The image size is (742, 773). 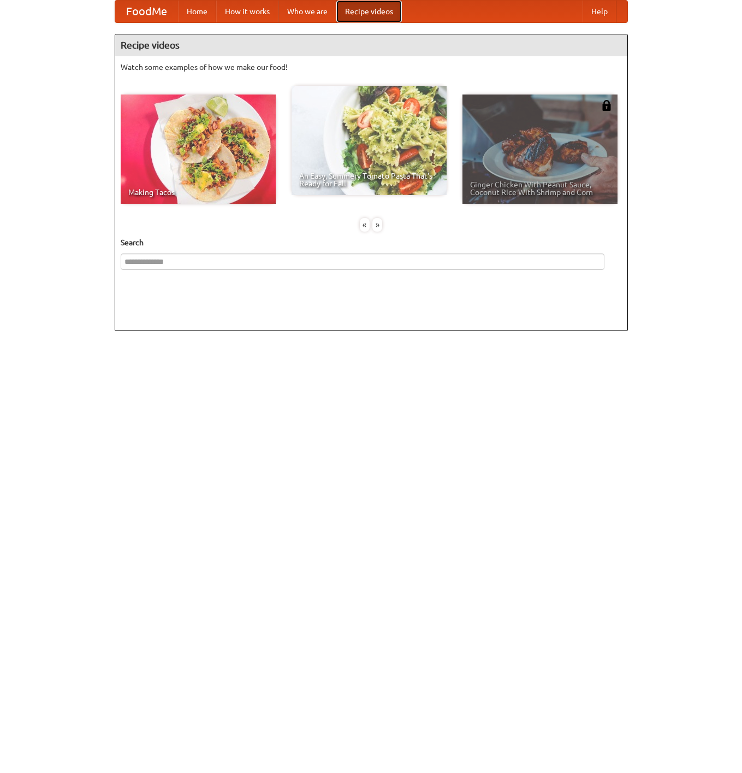 What do you see at coordinates (146, 11) in the screenshot?
I see `a: FoodMe` at bounding box center [146, 11].